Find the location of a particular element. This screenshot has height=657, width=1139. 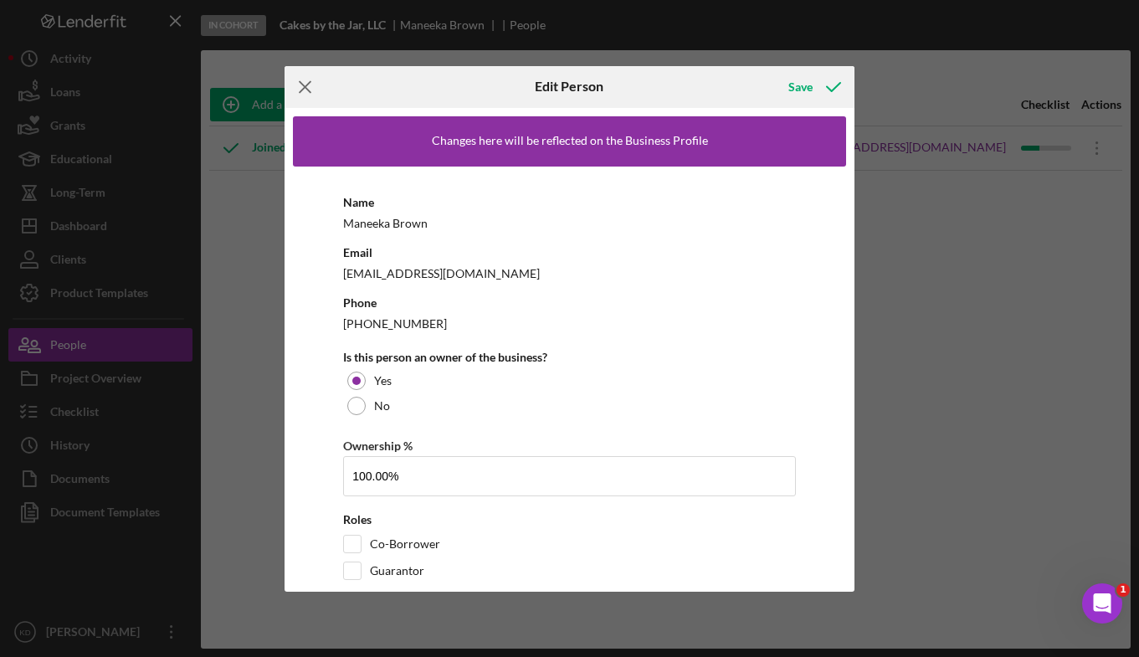

label: Co-Borrower is located at coordinates (405, 544).